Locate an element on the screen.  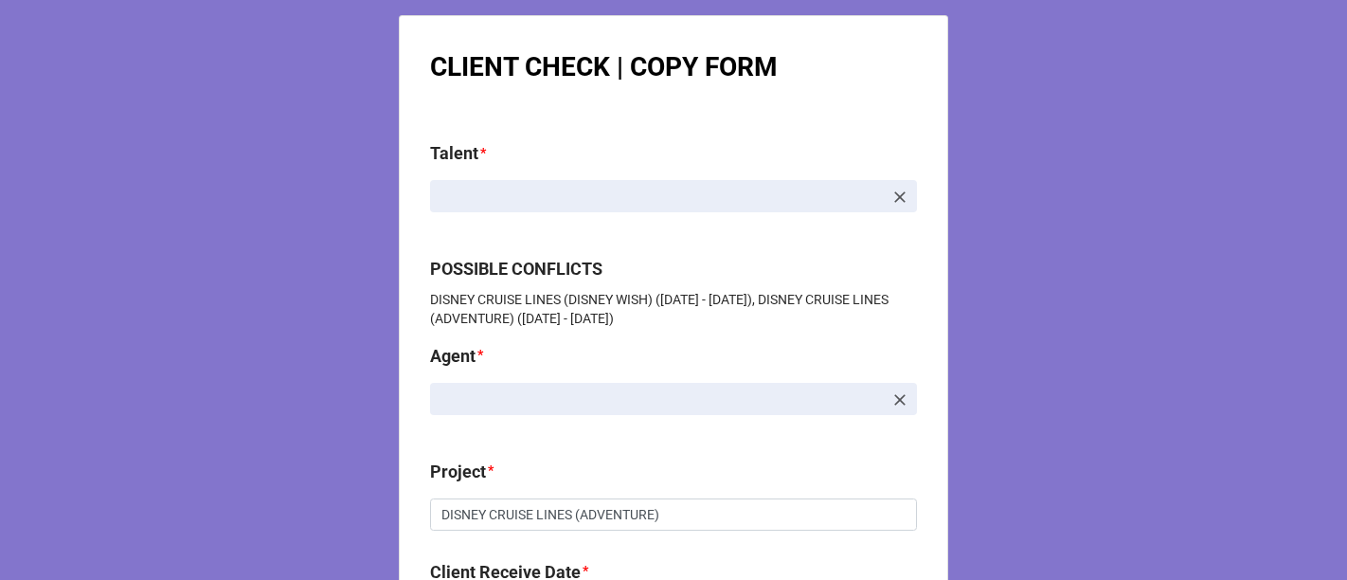
label: Project is located at coordinates (458, 472).